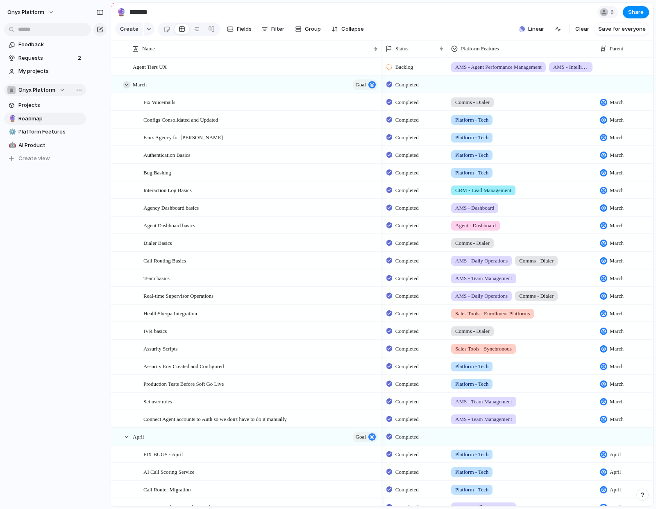 The image size is (656, 509). I want to click on span: AMS - Intelligent Routing, so click(571, 67).